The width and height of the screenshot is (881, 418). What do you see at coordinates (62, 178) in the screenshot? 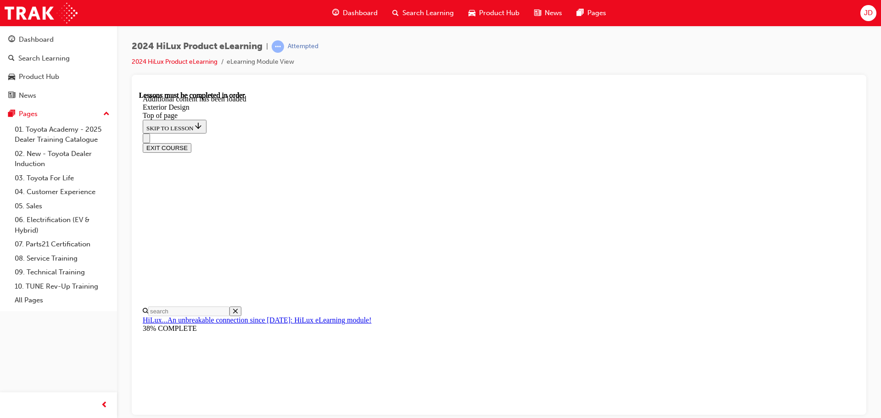
I see `a: 03. Toyota For Life` at bounding box center [62, 178].